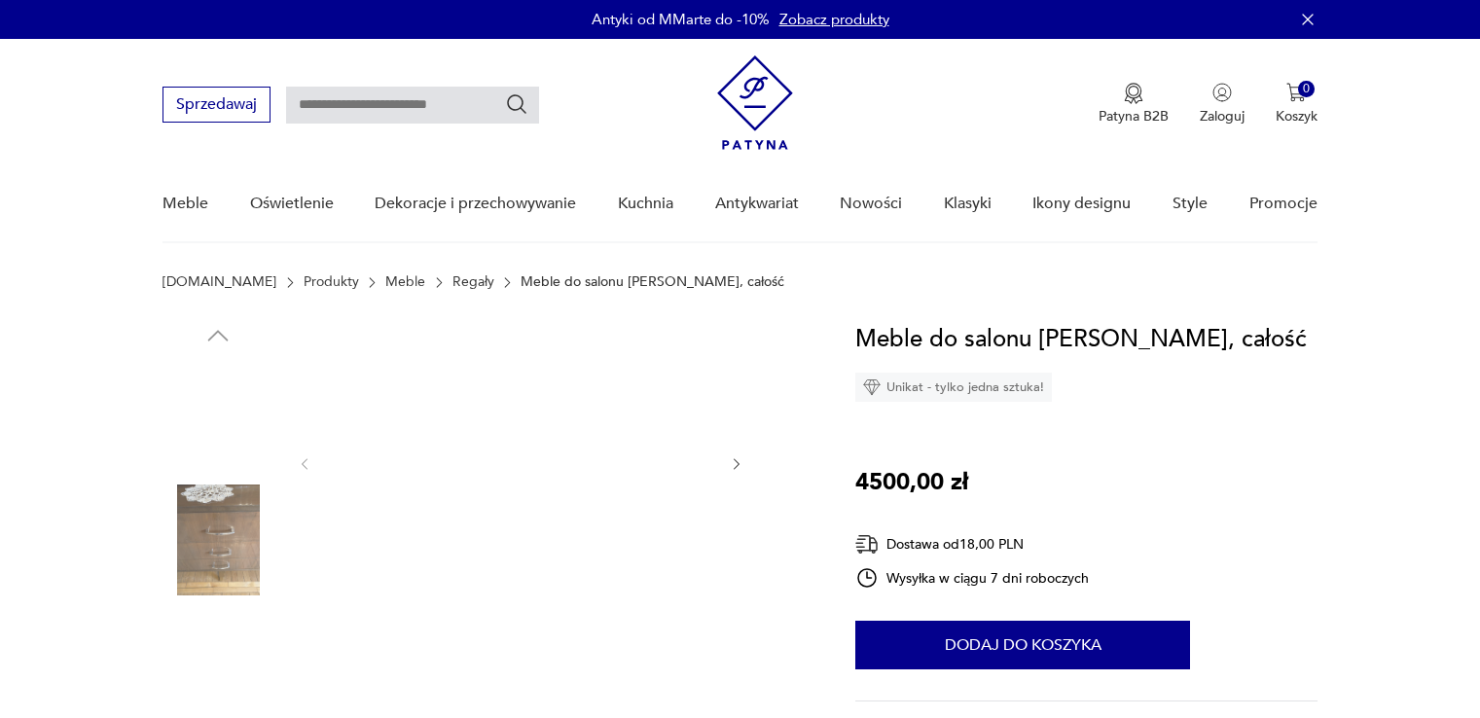  What do you see at coordinates (1296, 92) in the screenshot?
I see `img: Ikona koszyka` at bounding box center [1296, 92].